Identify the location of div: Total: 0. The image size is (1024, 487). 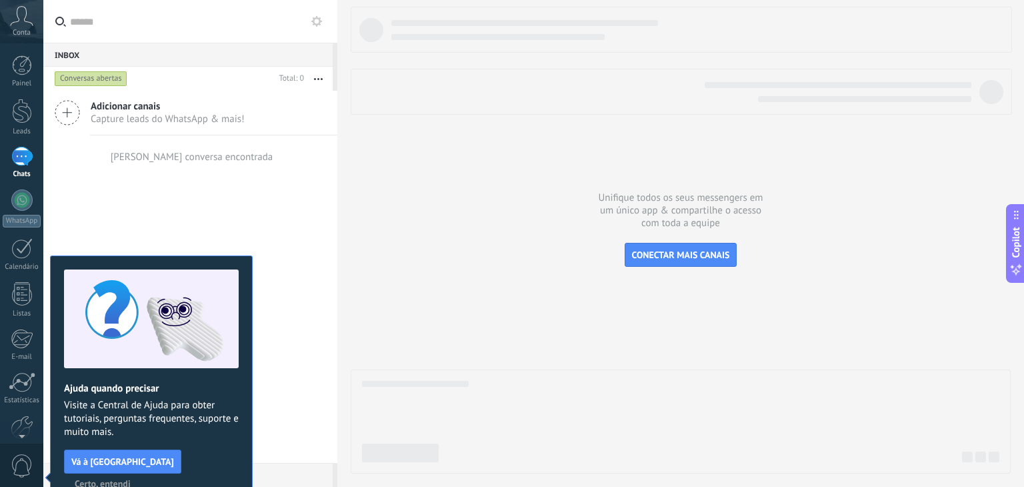
(289, 79).